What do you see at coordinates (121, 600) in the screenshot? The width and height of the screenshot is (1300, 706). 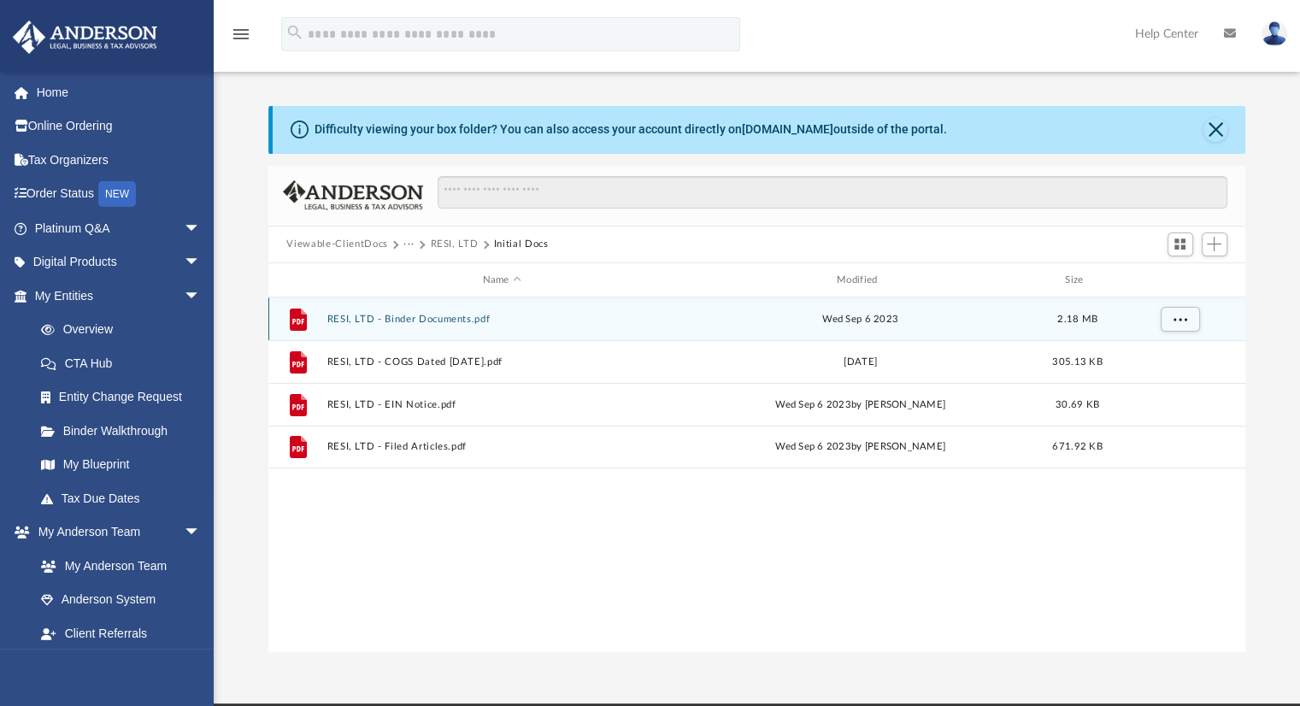 I see `a: Anderson System` at bounding box center [121, 600].